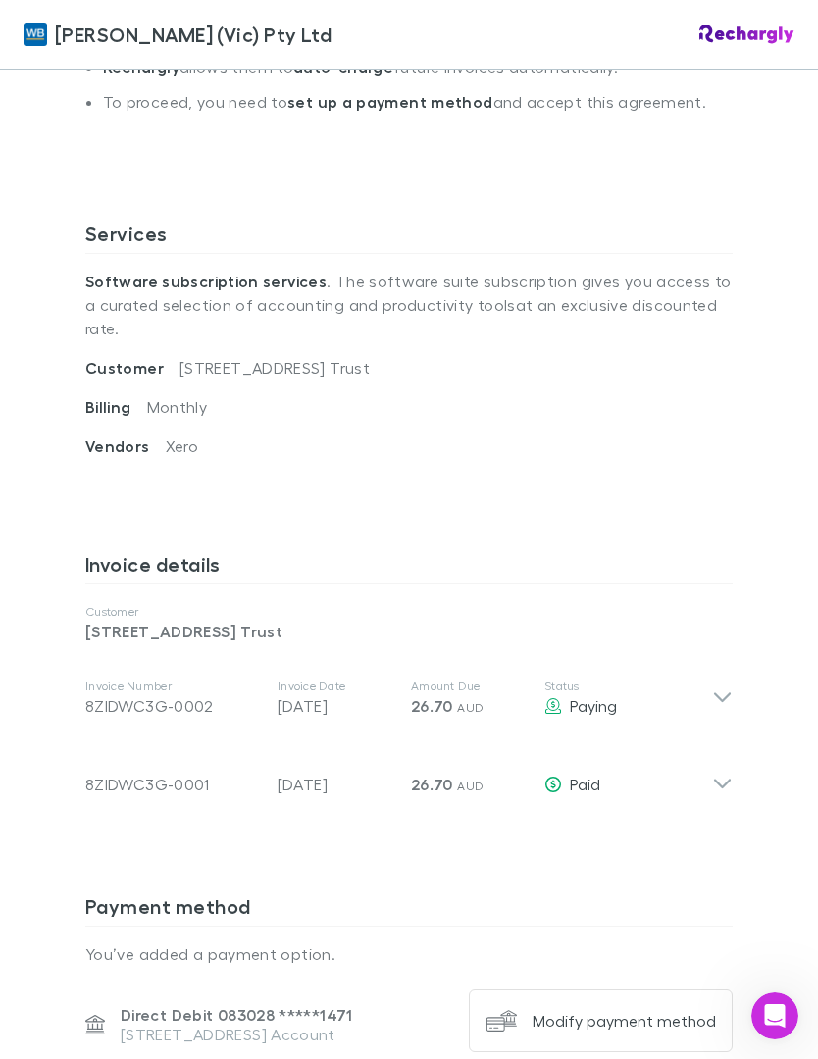 The height and width of the screenshot is (1059, 818). I want to click on span: Monthly, so click(177, 406).